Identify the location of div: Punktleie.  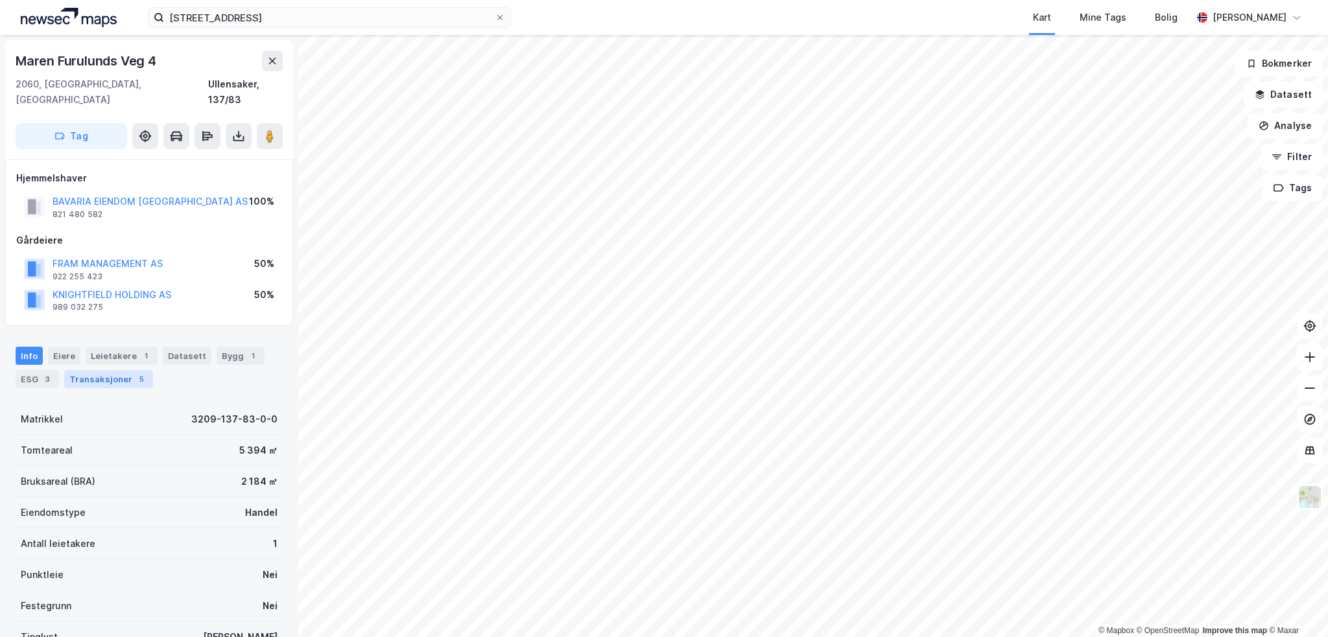
(42, 575).